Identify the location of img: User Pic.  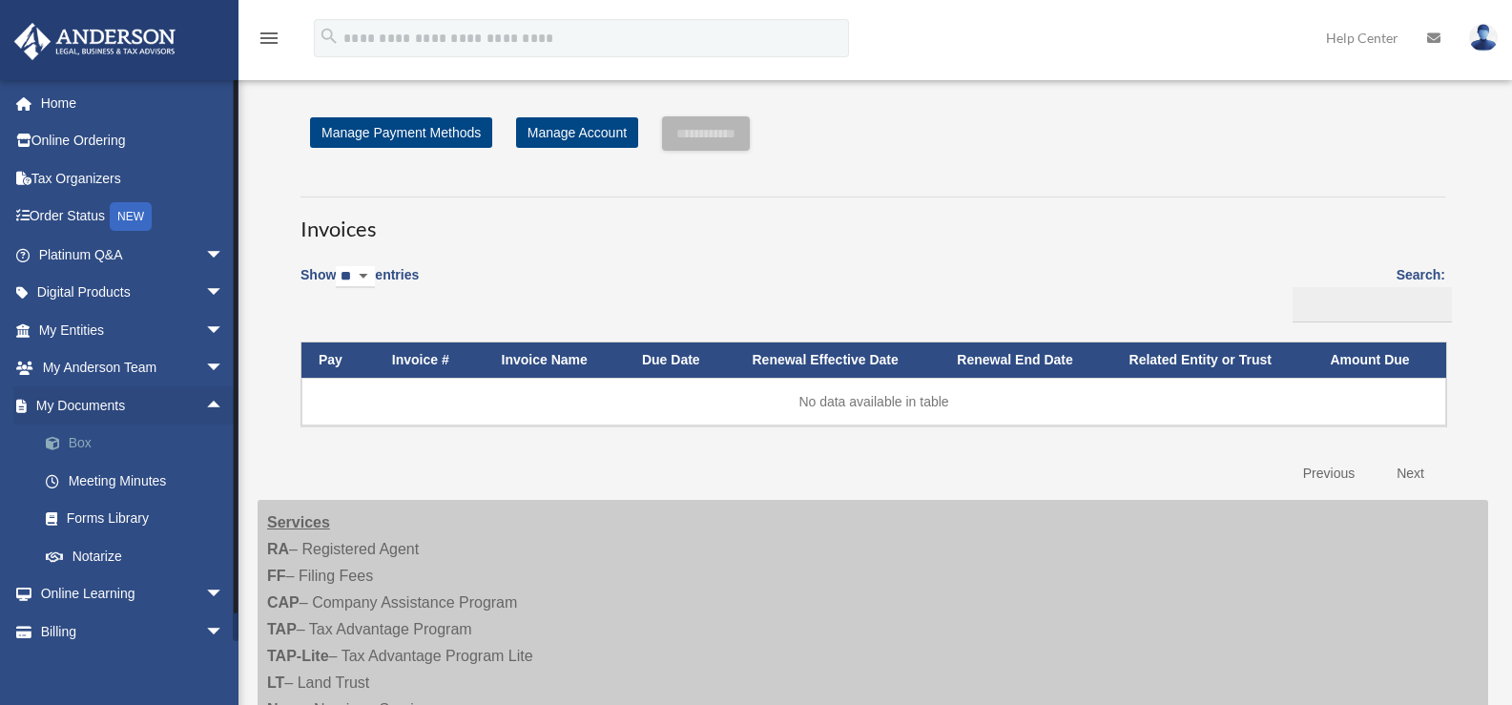
(1483, 37).